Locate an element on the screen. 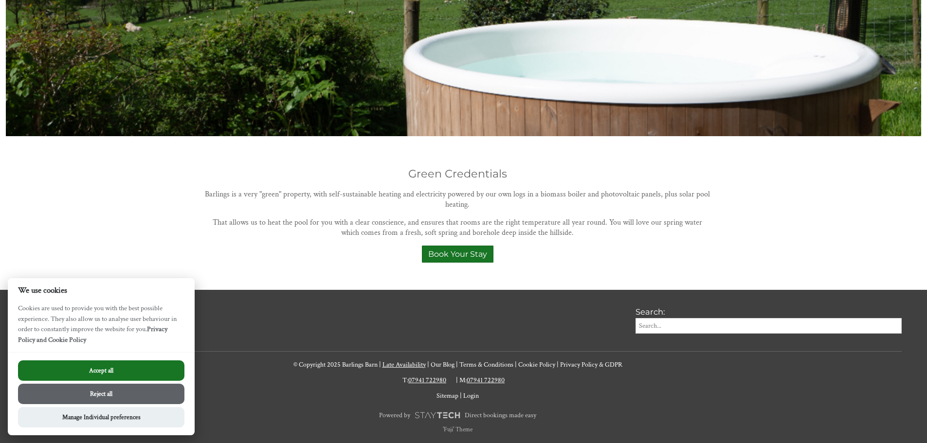 This screenshot has width=927, height=443. img: scrumpy.png is located at coordinates (437, 415).